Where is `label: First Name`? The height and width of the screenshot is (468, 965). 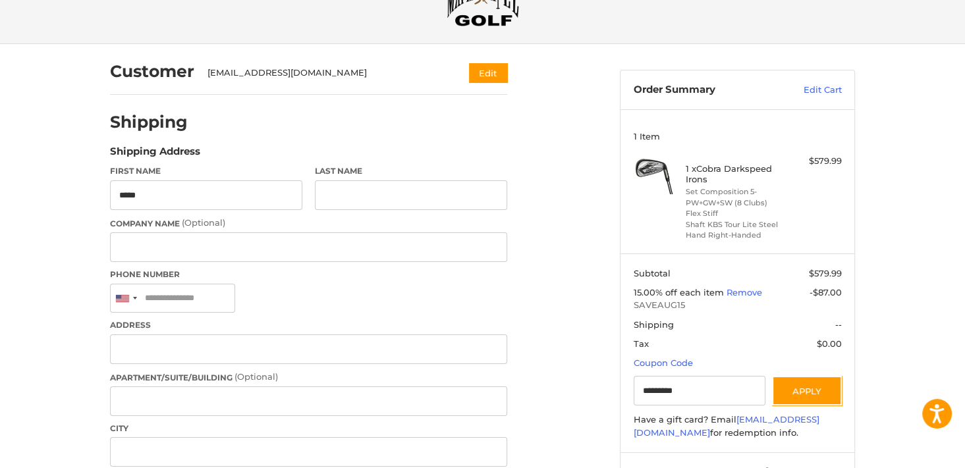 label: First Name is located at coordinates (206, 171).